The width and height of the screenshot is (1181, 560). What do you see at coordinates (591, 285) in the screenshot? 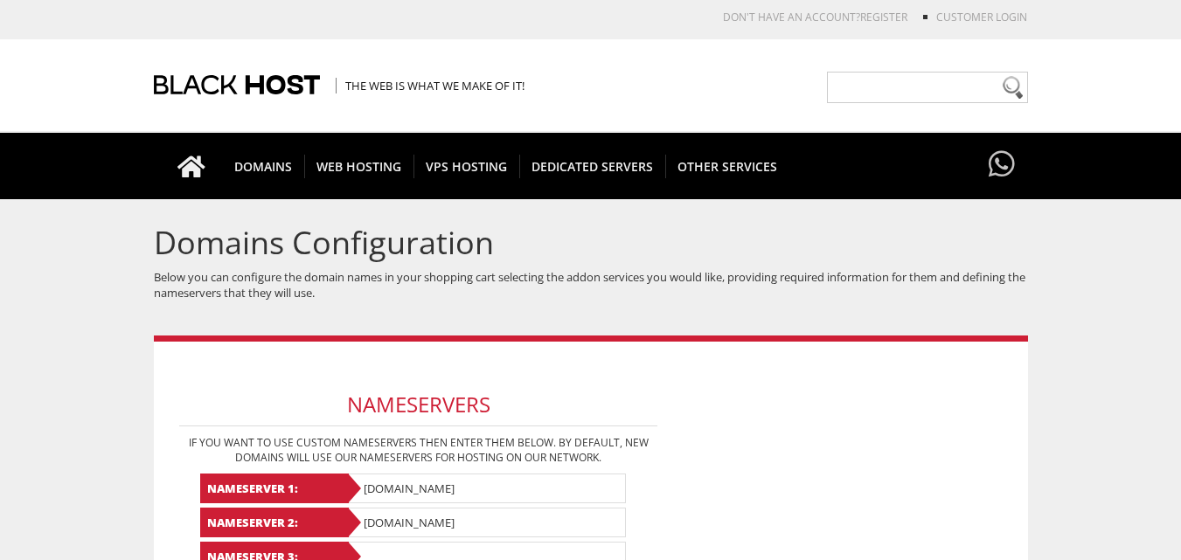
I see `p: Below you can configure the domain names in your shopping cart selecting the addon services you w...` at bounding box center [591, 285].